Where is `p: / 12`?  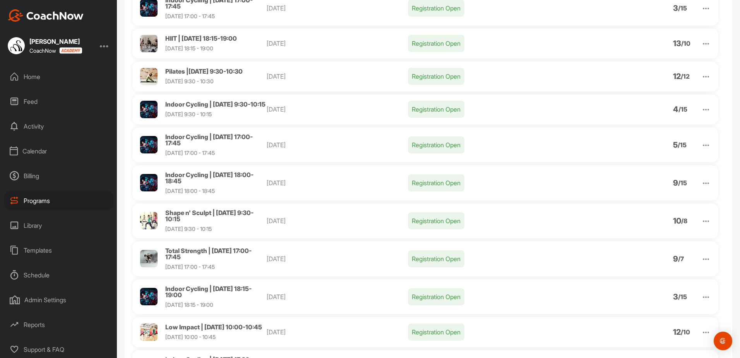
p: / 12 is located at coordinates (685, 76).